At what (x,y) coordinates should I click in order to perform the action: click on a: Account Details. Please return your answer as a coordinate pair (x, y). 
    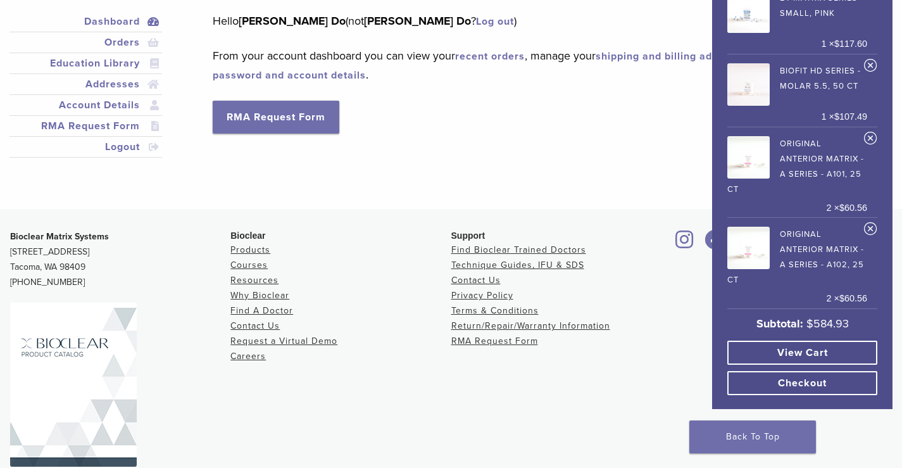
    Looking at the image, I should click on (85, 105).